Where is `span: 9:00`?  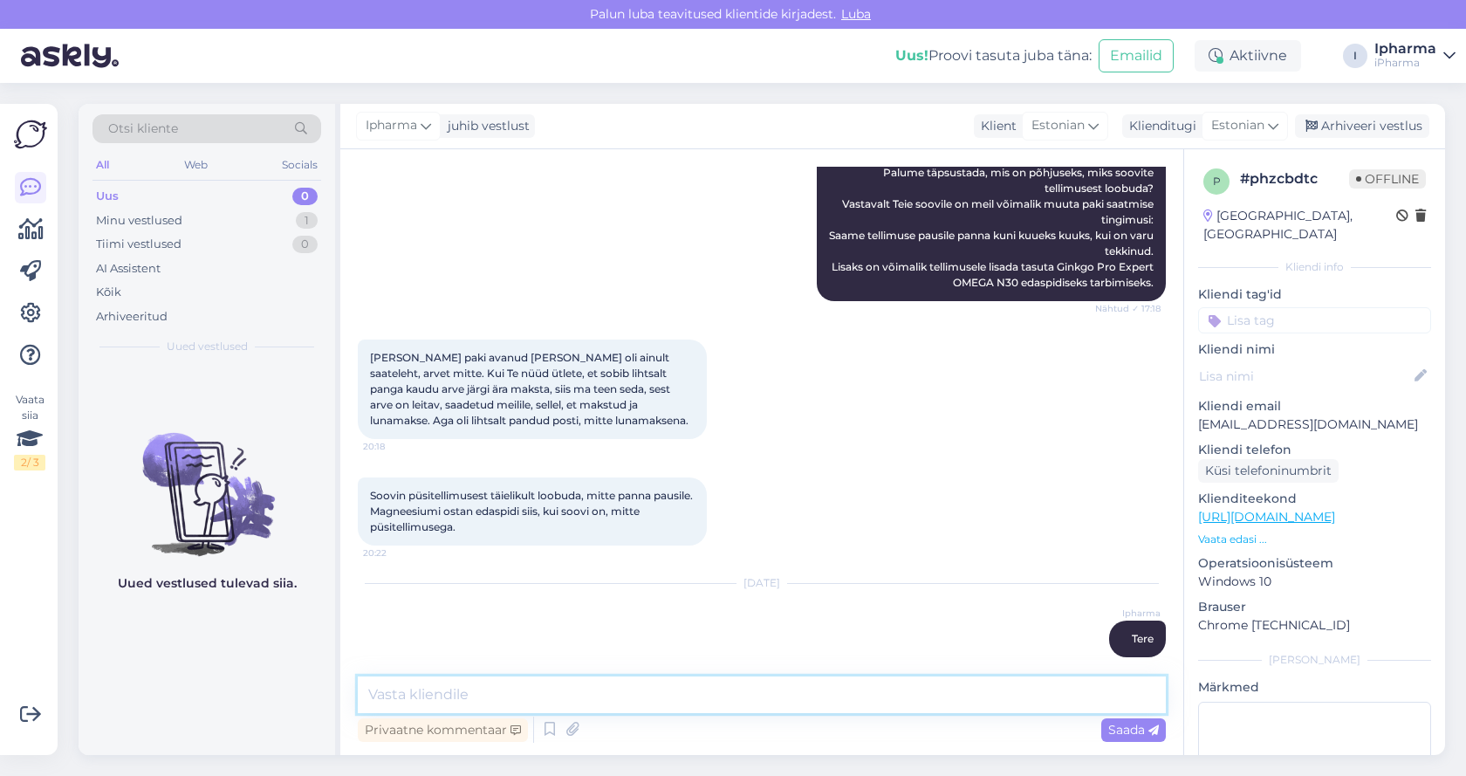 span: 9:00 is located at coordinates (1127, 664).